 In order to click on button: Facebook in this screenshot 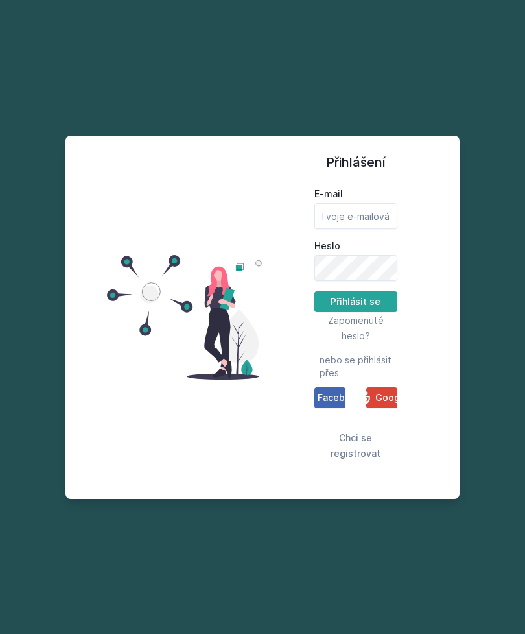, I will do `click(330, 398)`.